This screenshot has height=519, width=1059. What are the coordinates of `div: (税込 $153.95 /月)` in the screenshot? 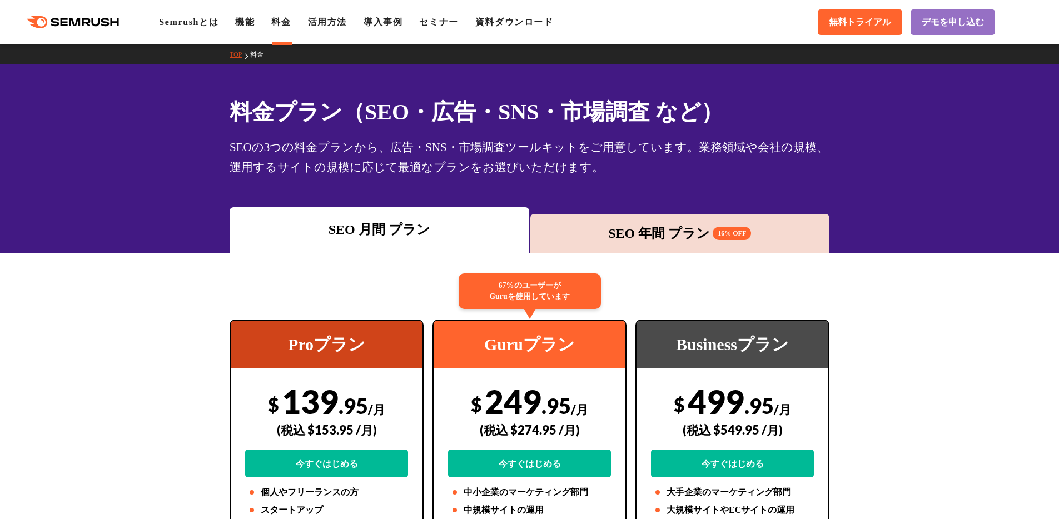 It's located at (326, 430).